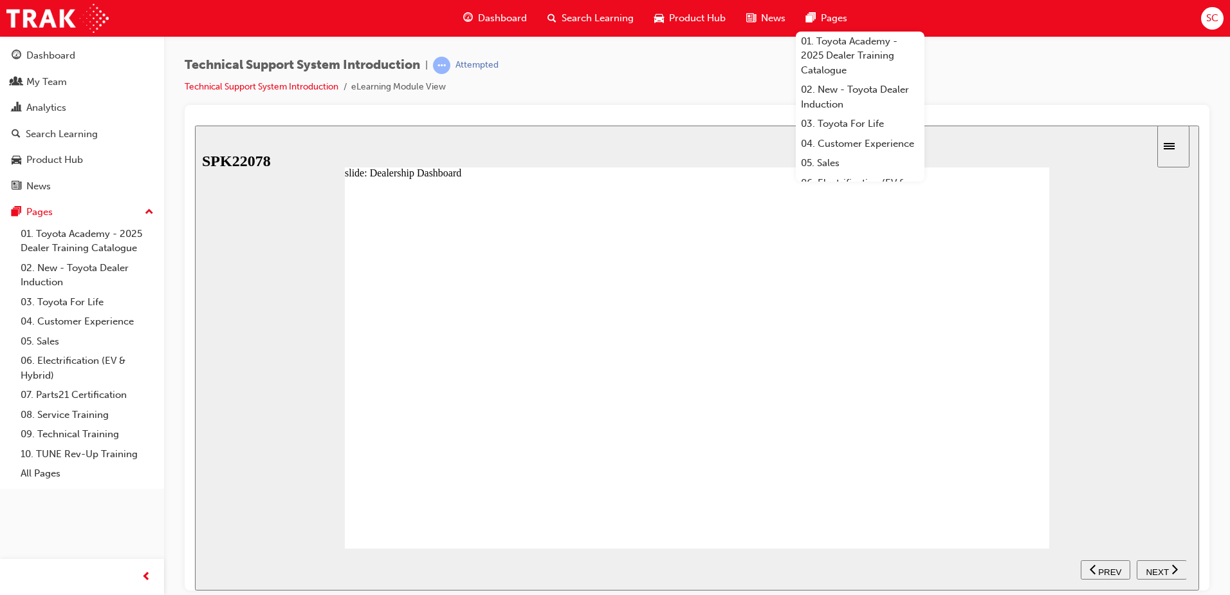  Describe the element at coordinates (57, 18) in the screenshot. I see `a: Trak` at that location.